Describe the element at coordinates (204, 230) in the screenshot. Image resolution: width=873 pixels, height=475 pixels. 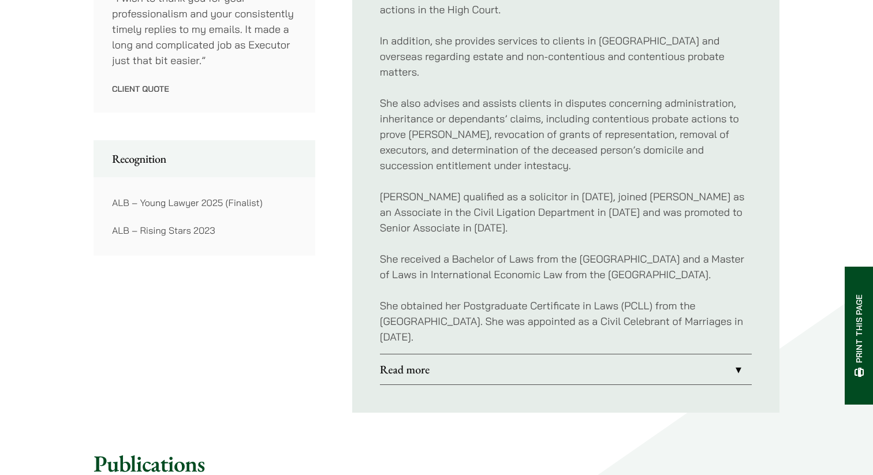
I see `p: ALB – Rising Stars 2023` at that location.